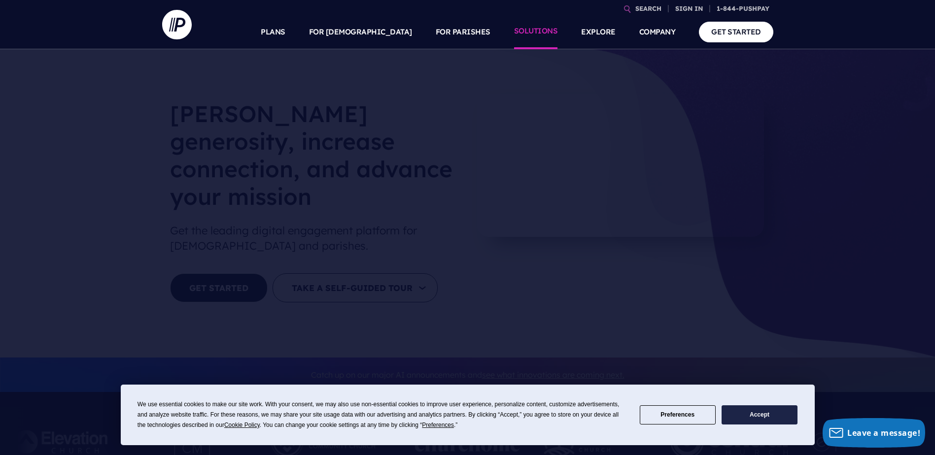 This screenshot has height=455, width=935. I want to click on span: Leave a message!, so click(884, 433).